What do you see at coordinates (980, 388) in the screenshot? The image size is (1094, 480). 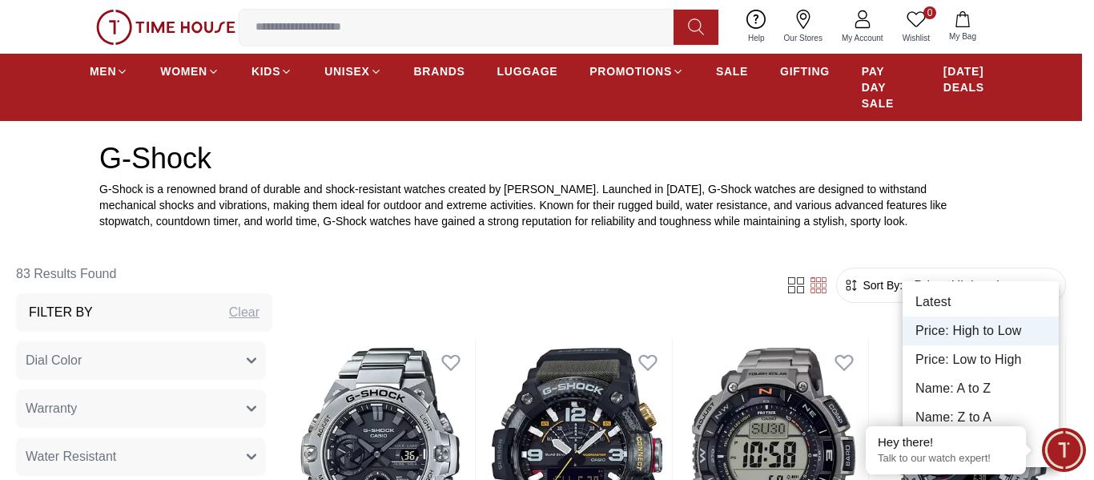 I see `li: Name: A to Z` at bounding box center [980, 388].